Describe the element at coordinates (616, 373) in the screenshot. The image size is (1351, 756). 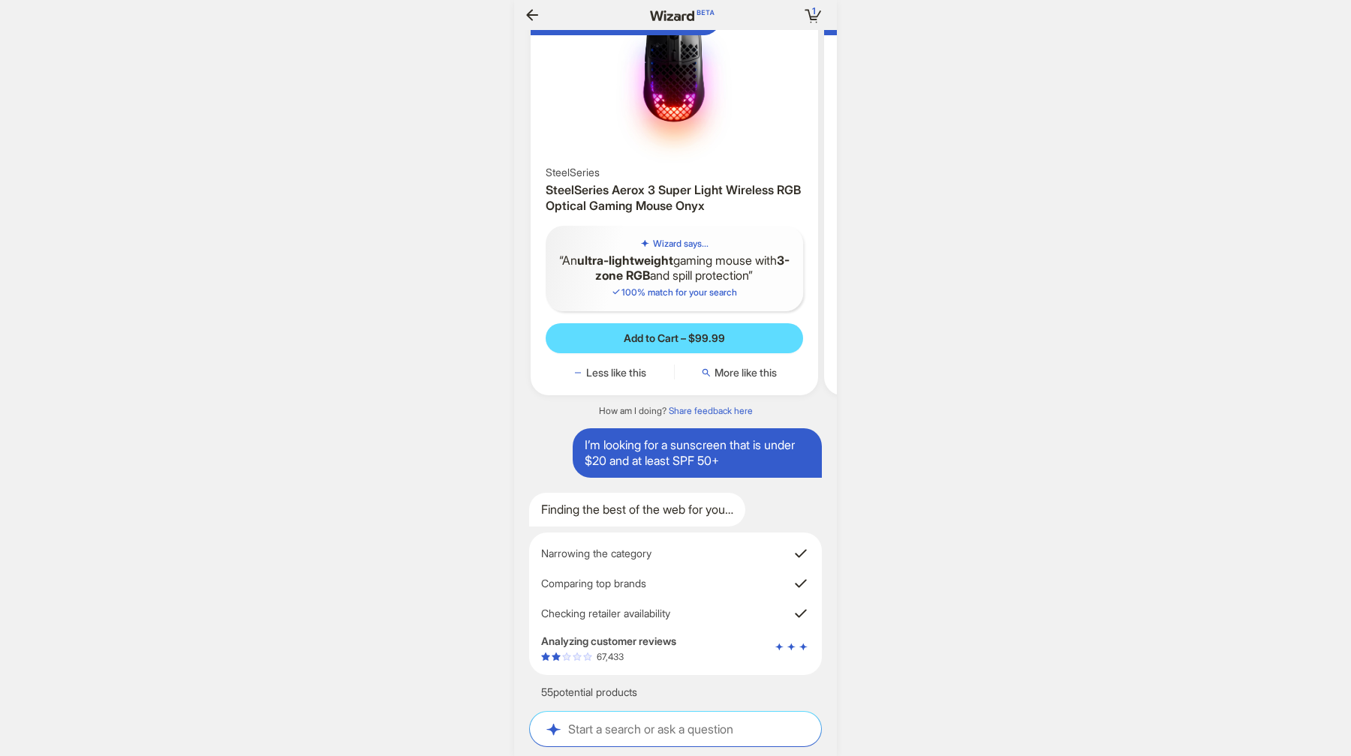
I see `span: Less like this` at that location.